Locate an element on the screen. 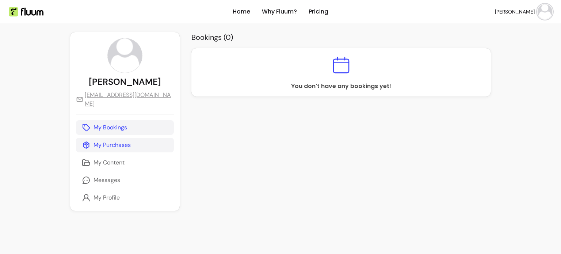 This screenshot has width=561, height=254. p: My Bookings is located at coordinates (110, 127).